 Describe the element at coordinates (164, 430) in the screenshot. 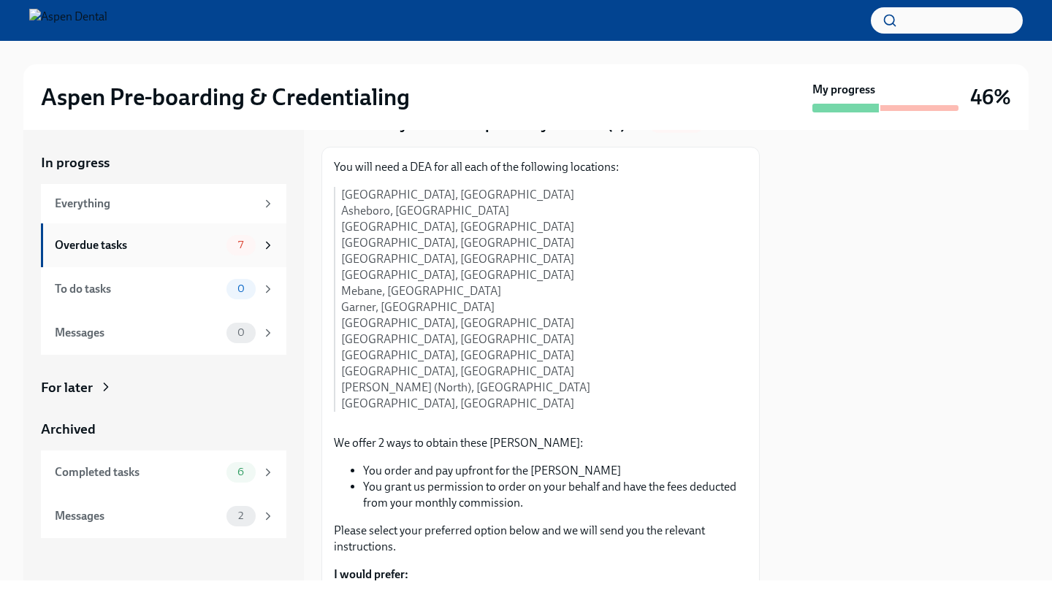

I see `a: Archived` at that location.